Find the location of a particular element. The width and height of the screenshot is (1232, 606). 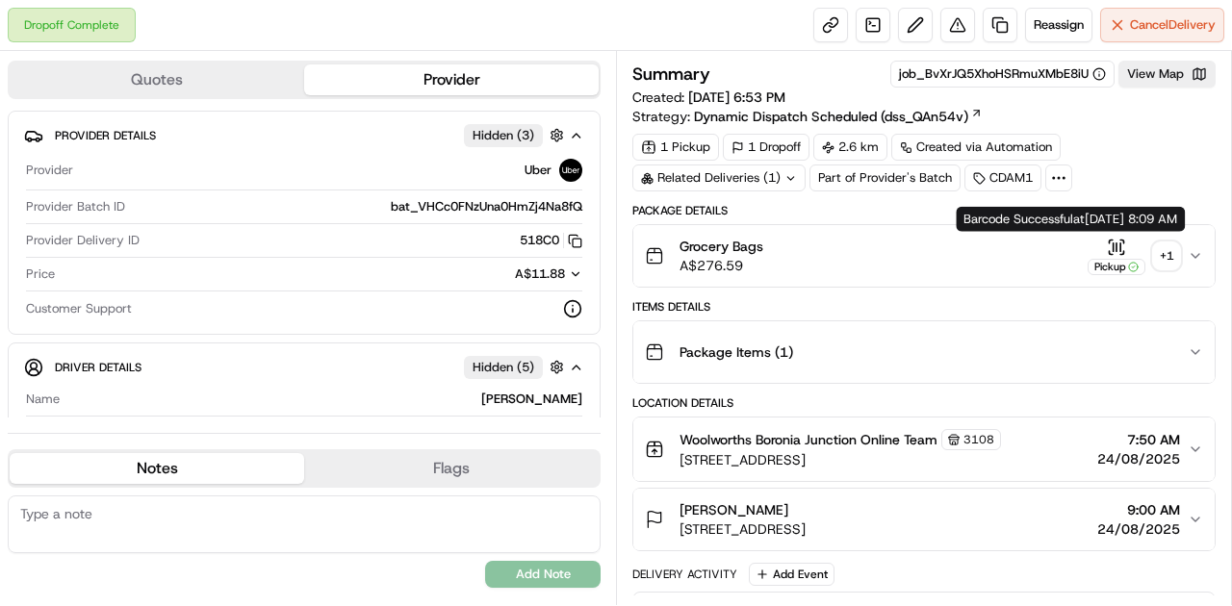

div: Package Details is located at coordinates (924, 211).